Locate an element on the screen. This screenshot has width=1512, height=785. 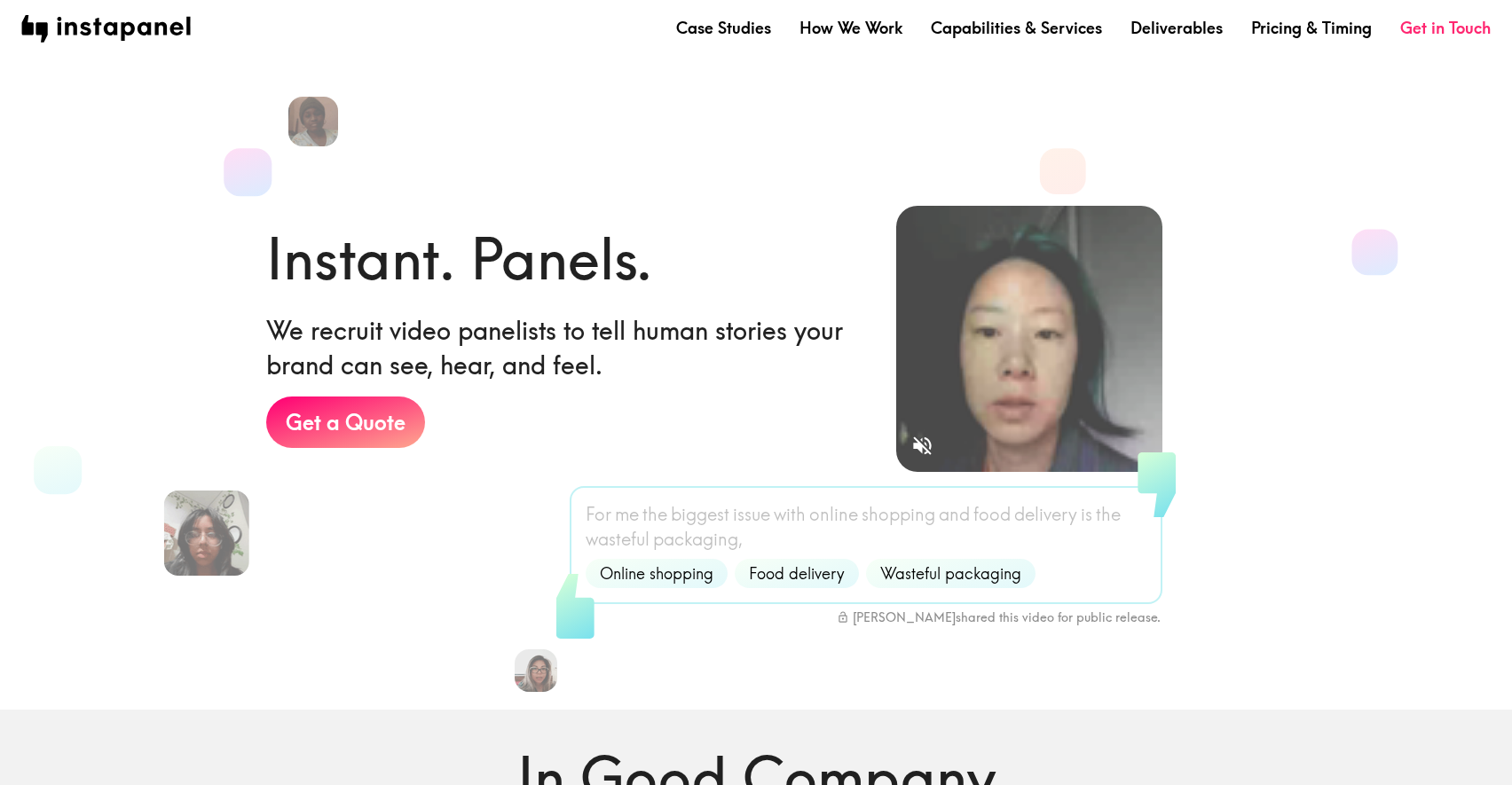
span: Food delivery is located at coordinates (796, 573).